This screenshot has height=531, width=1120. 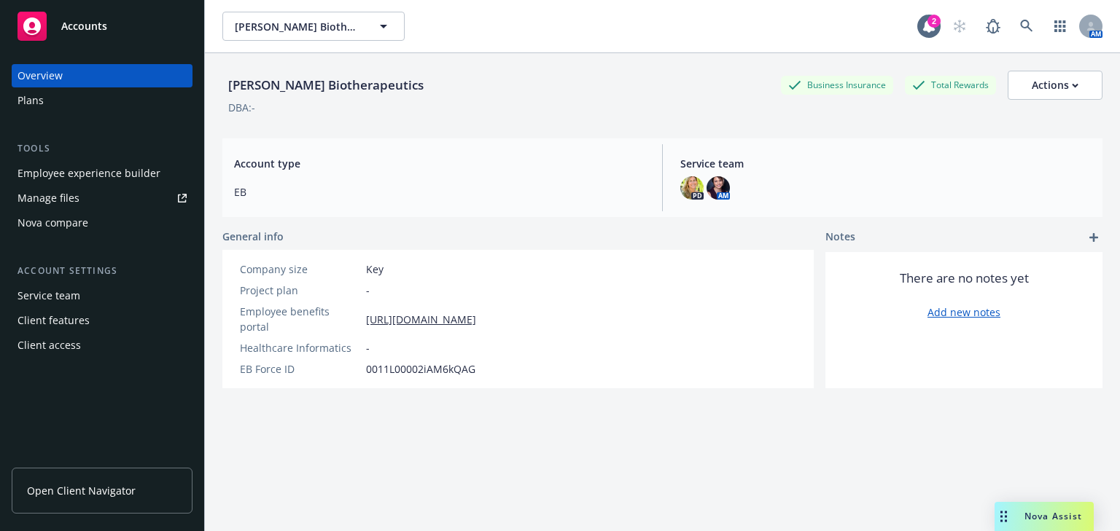 I want to click on div: Drag to move, so click(x=1003, y=517).